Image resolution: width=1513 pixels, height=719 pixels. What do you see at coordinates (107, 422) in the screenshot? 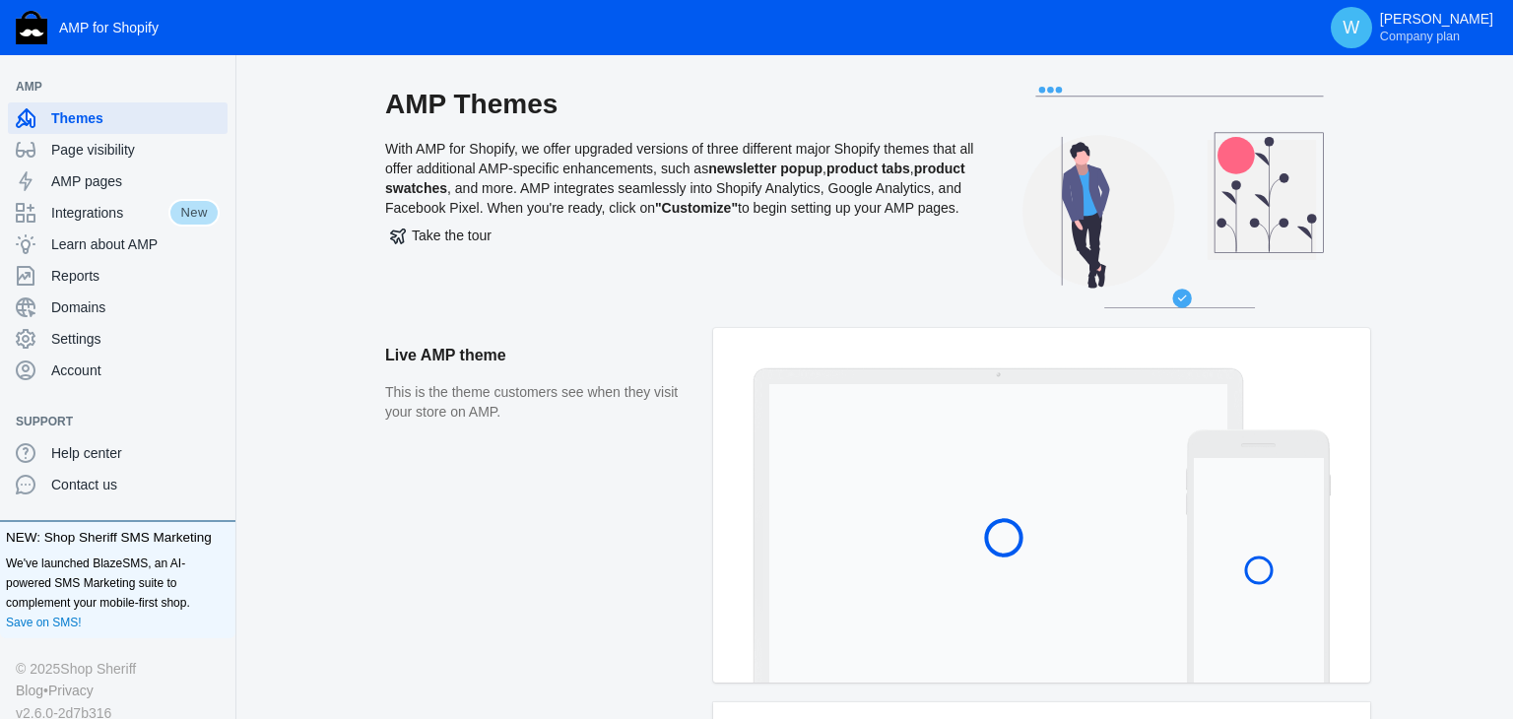
I see `span: Support` at bounding box center [107, 422].